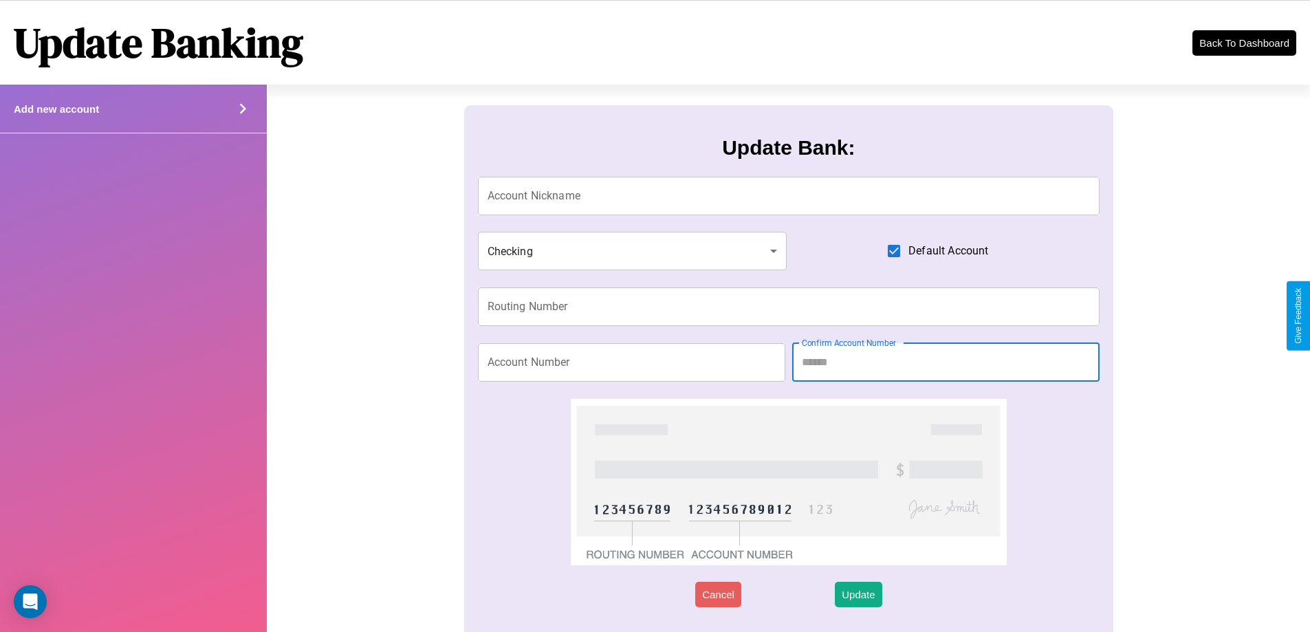 Image resolution: width=1310 pixels, height=632 pixels. What do you see at coordinates (718, 594) in the screenshot?
I see `button: Cancel` at bounding box center [718, 594].